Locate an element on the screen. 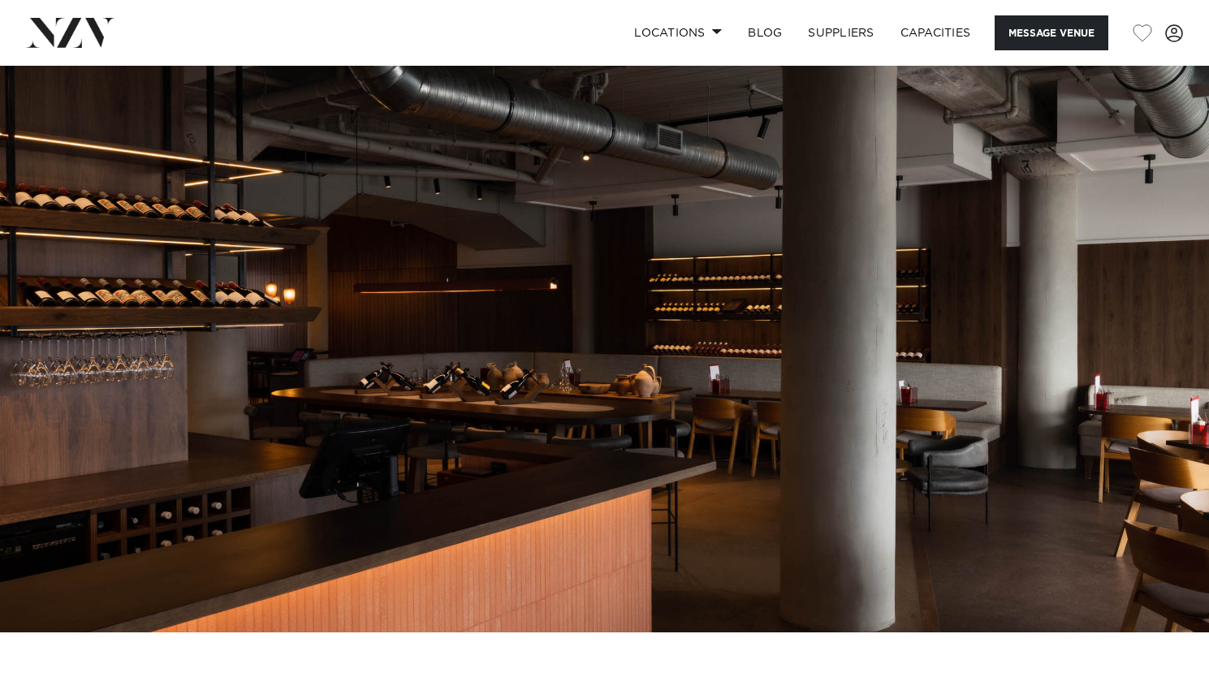 The width and height of the screenshot is (1209, 677). a: Locations is located at coordinates (678, 32).